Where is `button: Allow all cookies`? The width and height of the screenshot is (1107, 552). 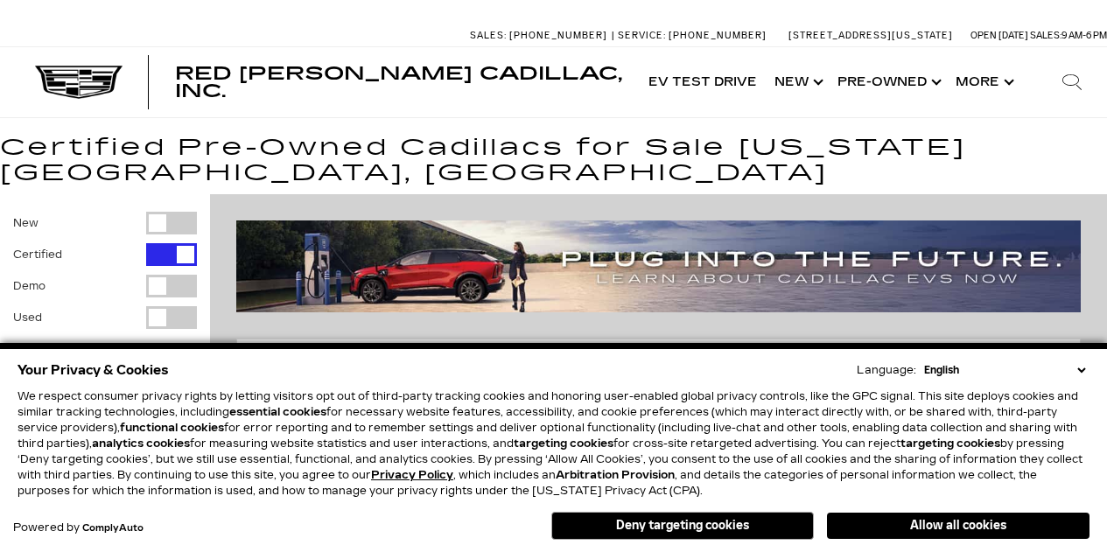
button: Allow all cookies is located at coordinates (958, 526).